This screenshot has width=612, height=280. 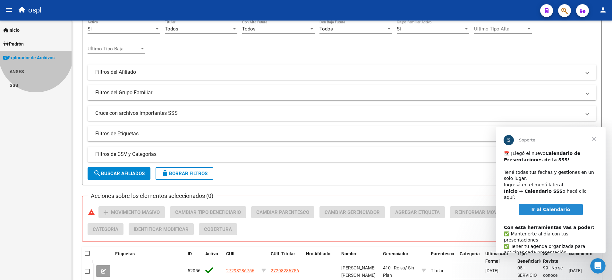 What do you see at coordinates (321, 258) in the screenshot?
I see `datatable-header-cell: Nro Afiliado` at bounding box center [321, 258].